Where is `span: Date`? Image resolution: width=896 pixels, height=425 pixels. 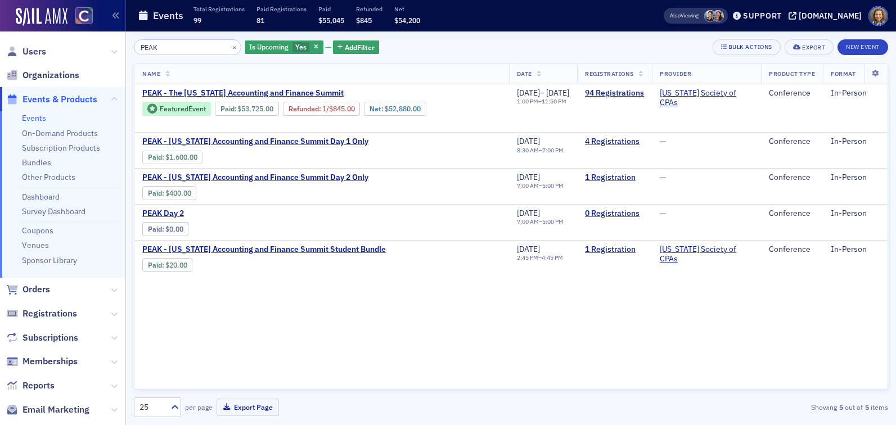
span: Date is located at coordinates (524, 74).